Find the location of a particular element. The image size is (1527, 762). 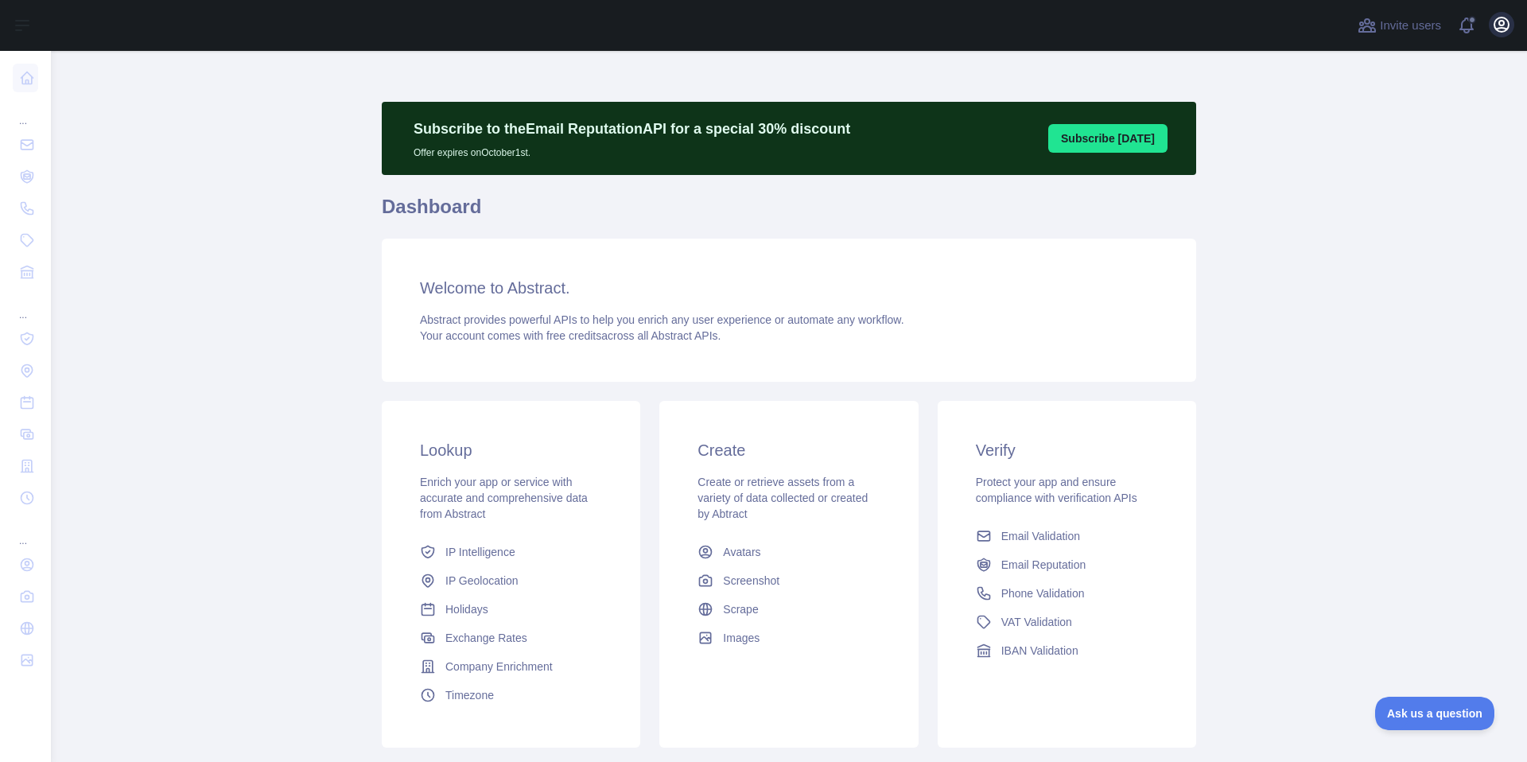

span: Screenshot is located at coordinates (751, 581).